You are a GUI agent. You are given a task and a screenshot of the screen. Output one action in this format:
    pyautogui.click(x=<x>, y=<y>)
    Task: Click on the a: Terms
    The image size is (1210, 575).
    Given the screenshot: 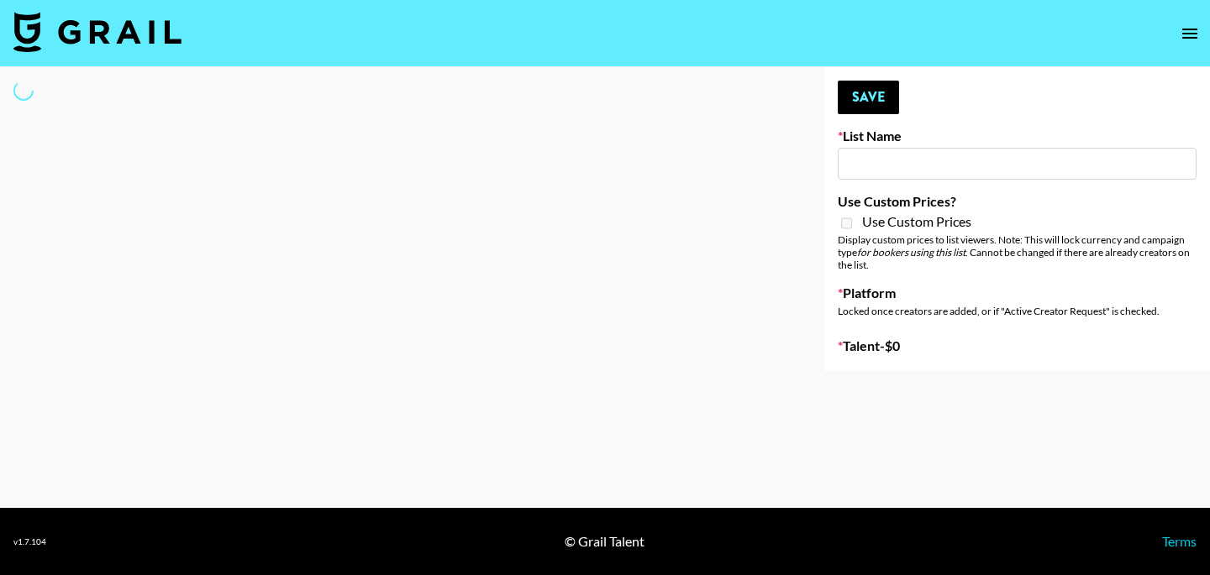 What is the action you would take?
    pyautogui.click(x=1178, y=541)
    